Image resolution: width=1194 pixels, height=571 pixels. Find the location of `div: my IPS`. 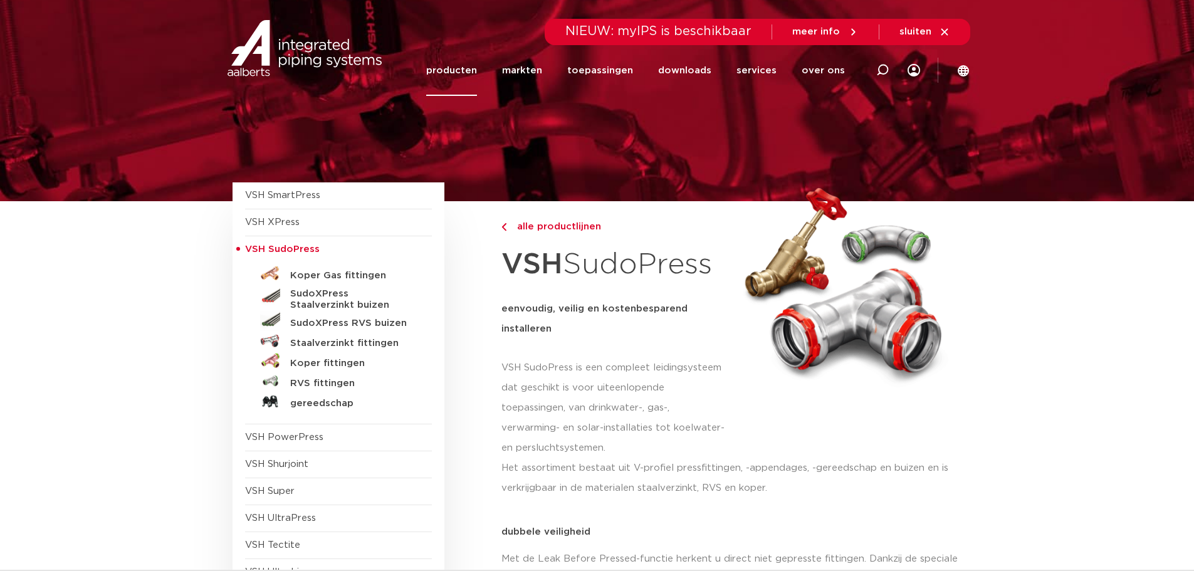

div: my IPS is located at coordinates (914, 70).